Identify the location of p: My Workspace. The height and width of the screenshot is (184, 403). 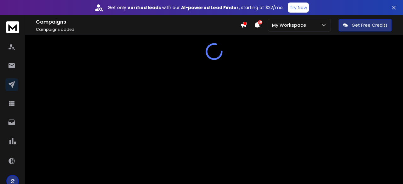
(290, 25).